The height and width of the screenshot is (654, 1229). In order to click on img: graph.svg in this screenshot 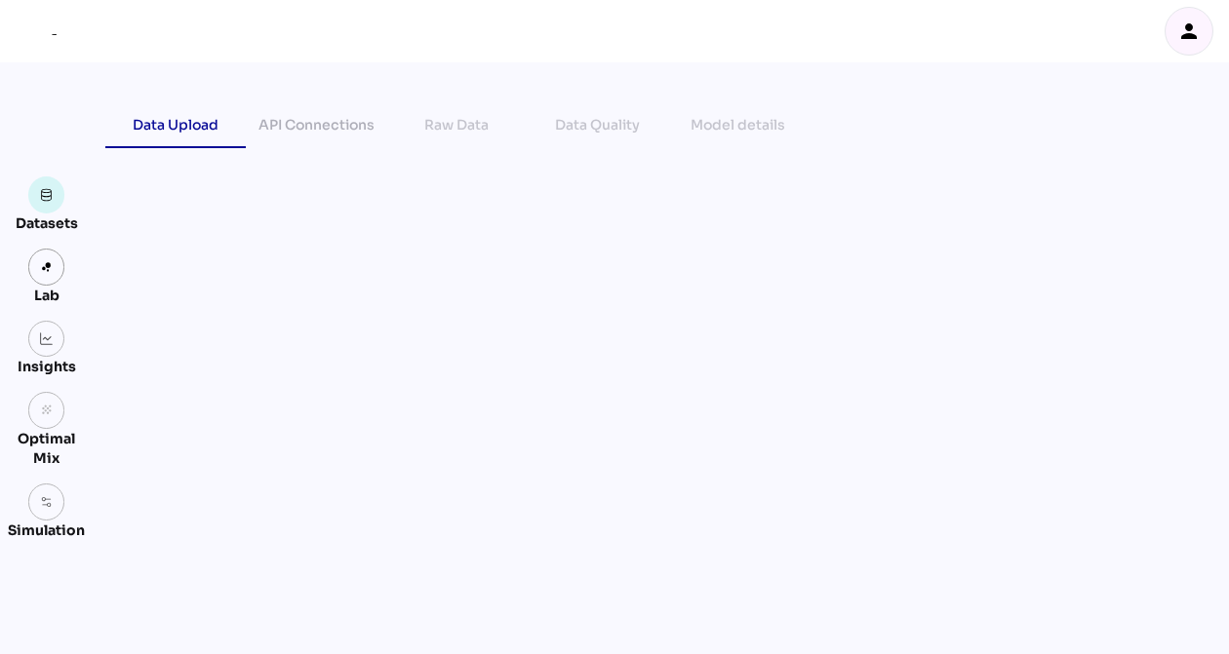, I will do `click(47, 339)`.